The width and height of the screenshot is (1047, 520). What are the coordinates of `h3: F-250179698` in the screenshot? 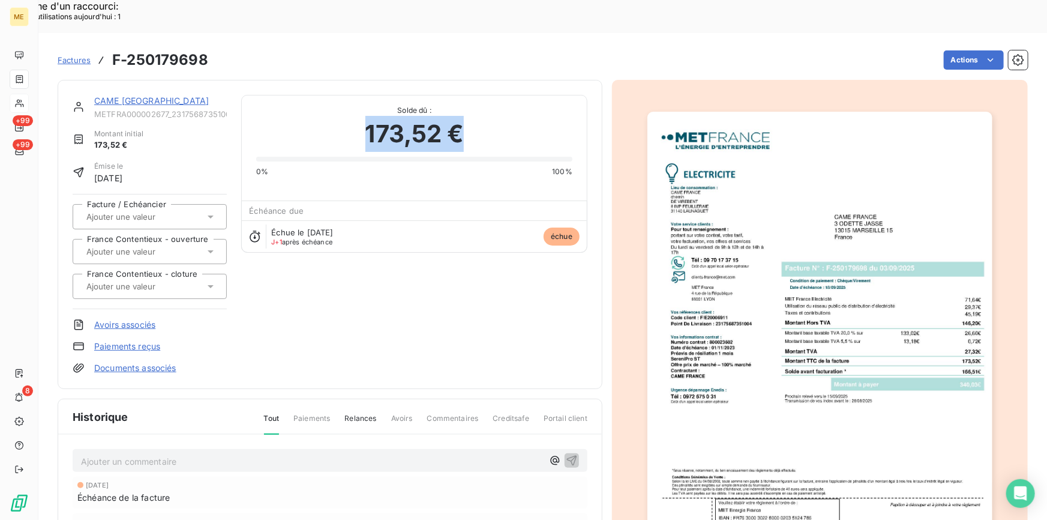 It's located at (160, 60).